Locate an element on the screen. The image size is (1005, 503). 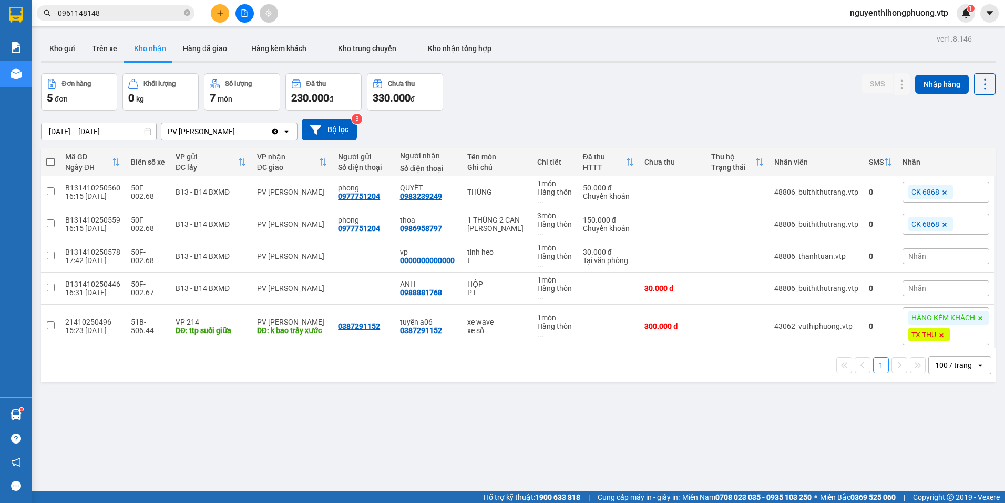
div: Đơn hàng is located at coordinates (76, 84).